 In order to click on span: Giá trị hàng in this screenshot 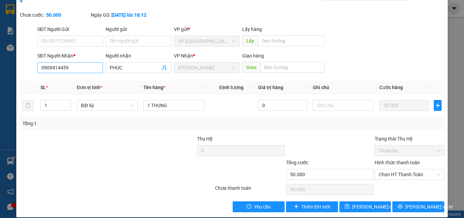, I will do `click(270, 87)`.